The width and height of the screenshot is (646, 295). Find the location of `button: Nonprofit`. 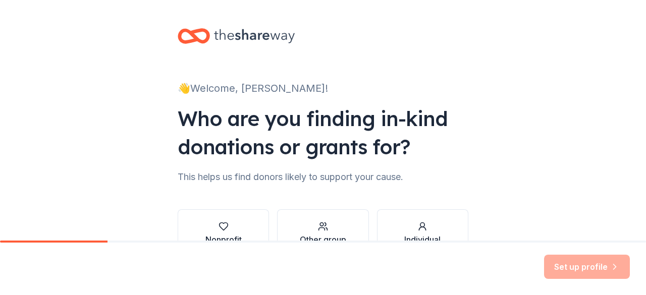

button: Nonprofit is located at coordinates (223, 234).